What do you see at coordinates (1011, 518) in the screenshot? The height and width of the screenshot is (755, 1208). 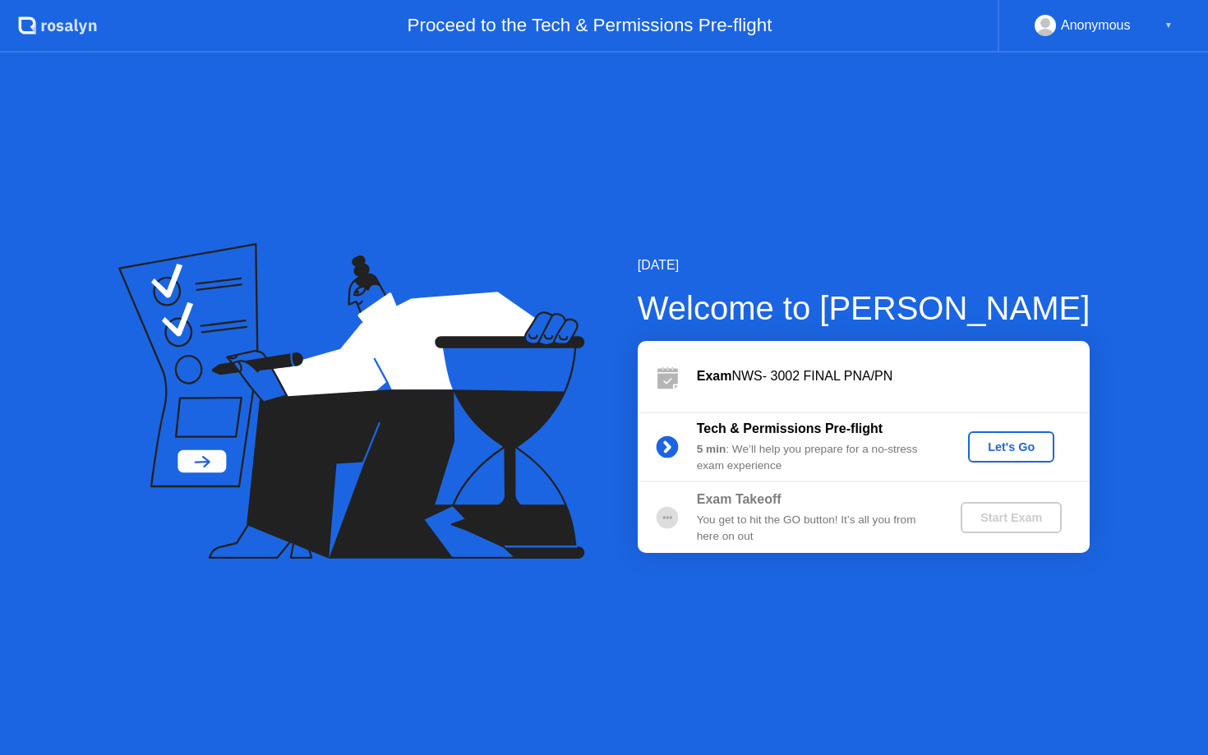 I see `button: Start Exam` at bounding box center [1011, 518].